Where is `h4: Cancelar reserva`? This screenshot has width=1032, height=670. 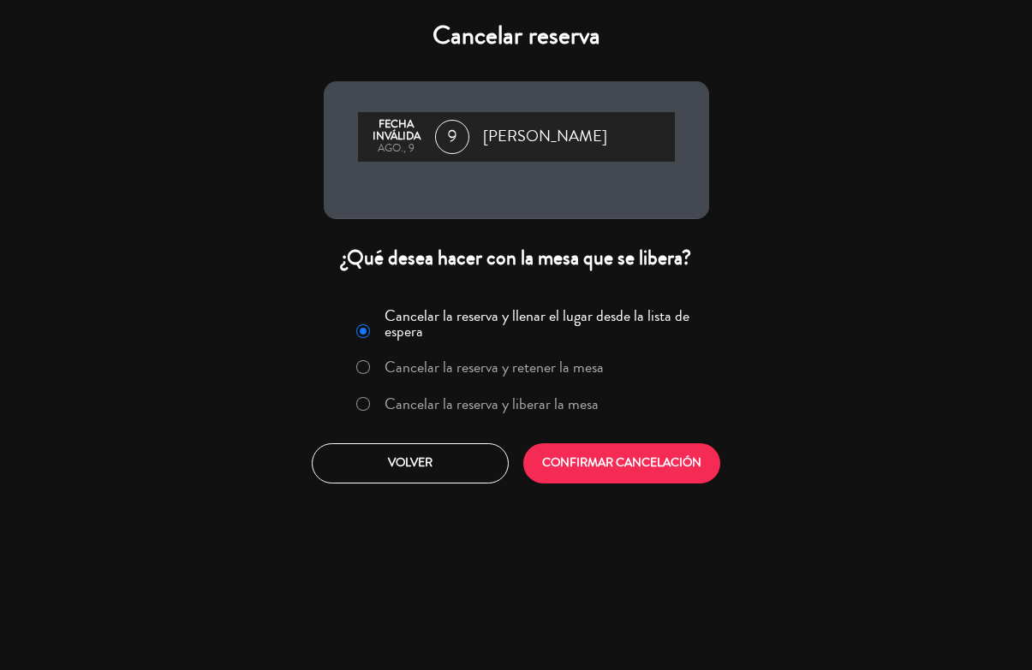 h4: Cancelar reserva is located at coordinates (516, 36).